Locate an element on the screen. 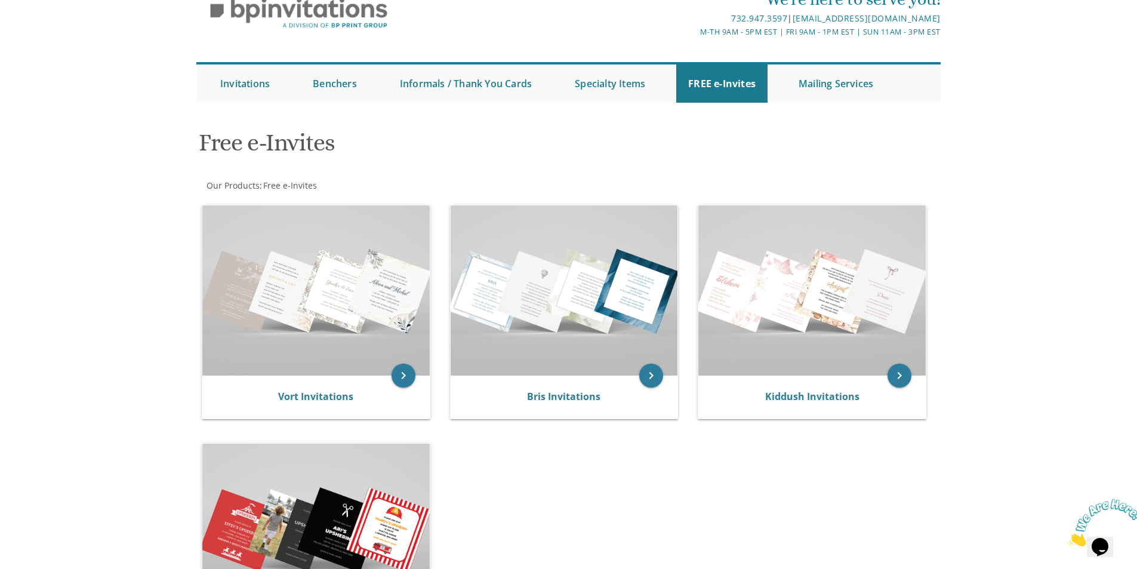 The height and width of the screenshot is (569, 1137). span: Free e-Invites is located at coordinates (290, 185).